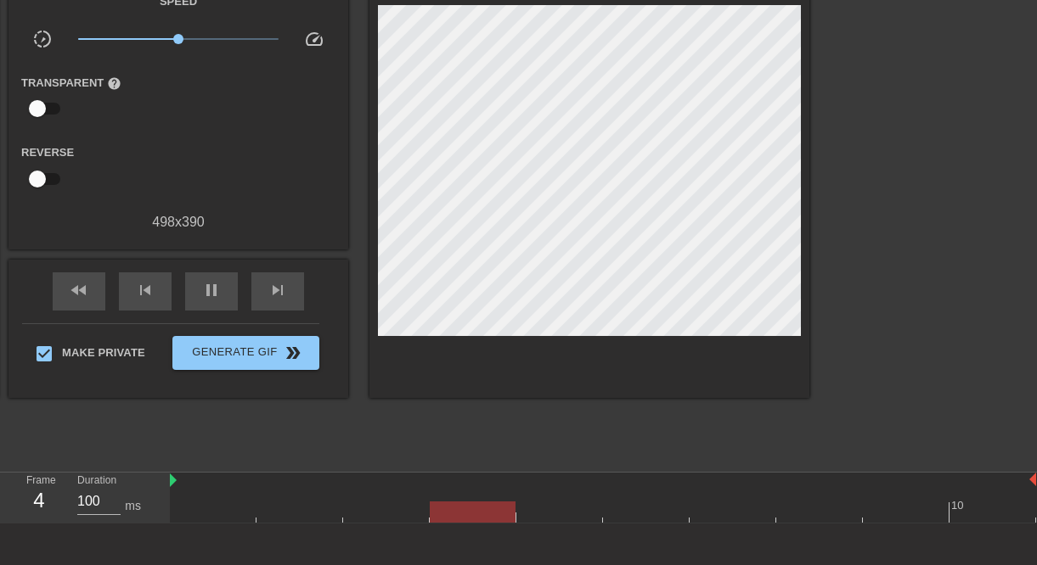 The height and width of the screenshot is (565, 1037). Describe the element at coordinates (79, 290) in the screenshot. I see `span: fast_rewind` at that location.